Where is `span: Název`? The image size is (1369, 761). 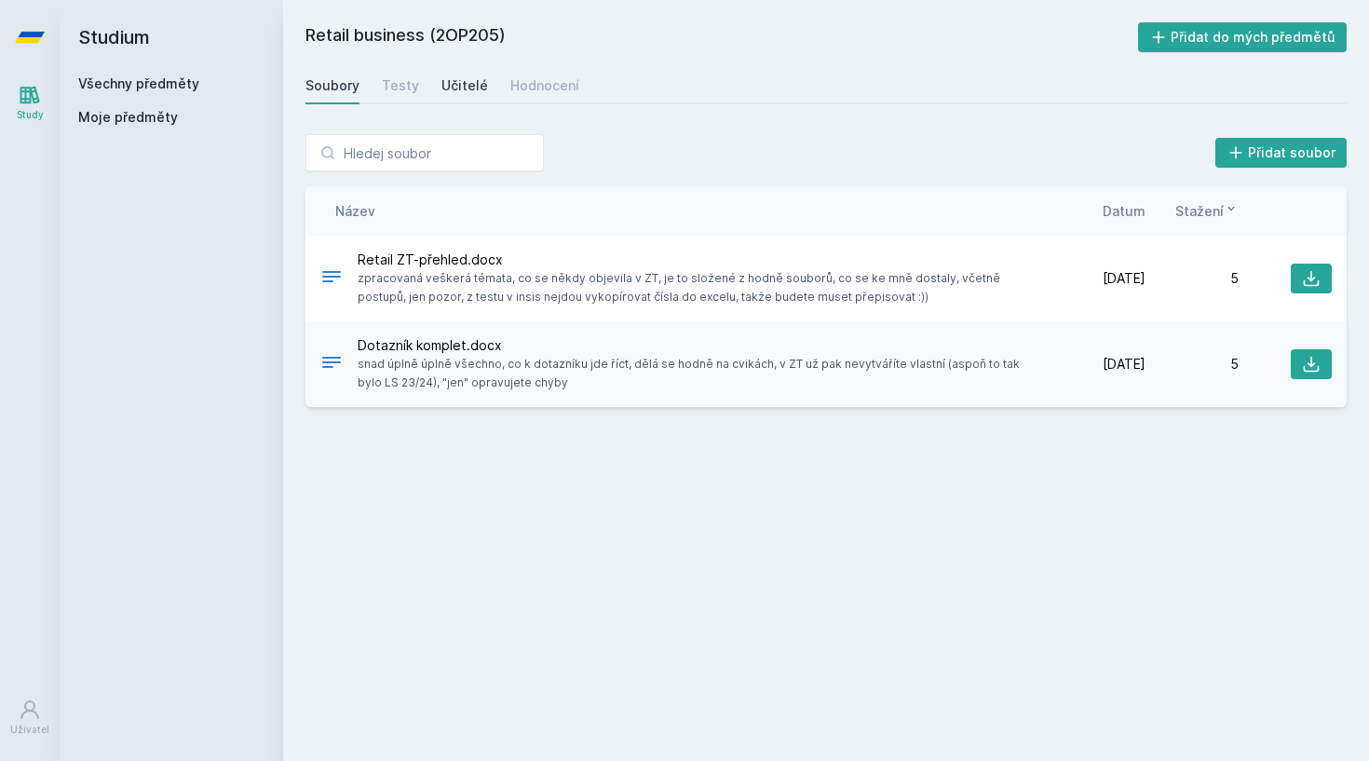
span: Název is located at coordinates (355, 210).